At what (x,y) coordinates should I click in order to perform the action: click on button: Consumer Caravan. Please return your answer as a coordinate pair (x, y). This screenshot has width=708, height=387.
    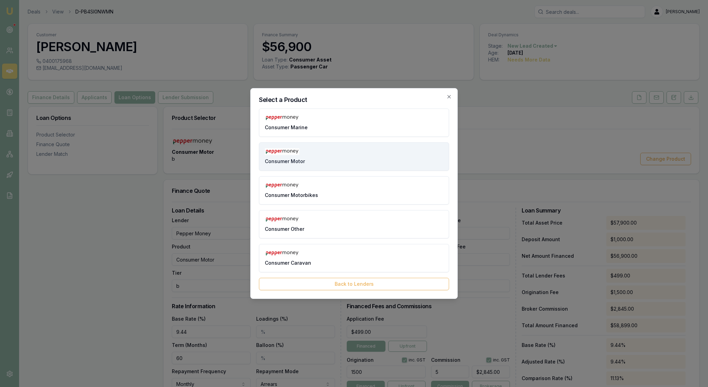
    Looking at the image, I should click on (354, 258).